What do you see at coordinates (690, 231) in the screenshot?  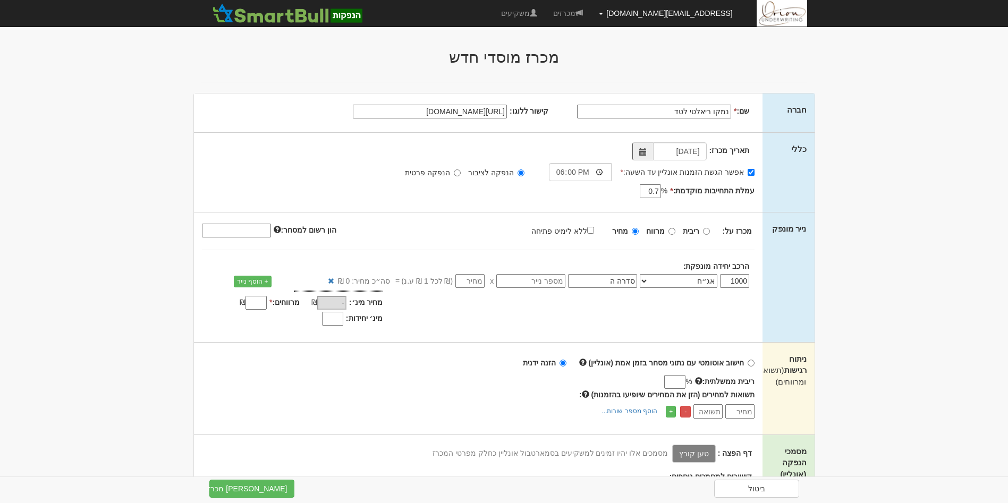 I see `strong: ריבית` at bounding box center [690, 231].